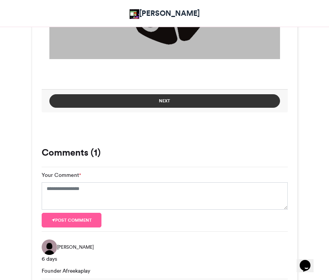  I want to click on button: Next, so click(165, 101).